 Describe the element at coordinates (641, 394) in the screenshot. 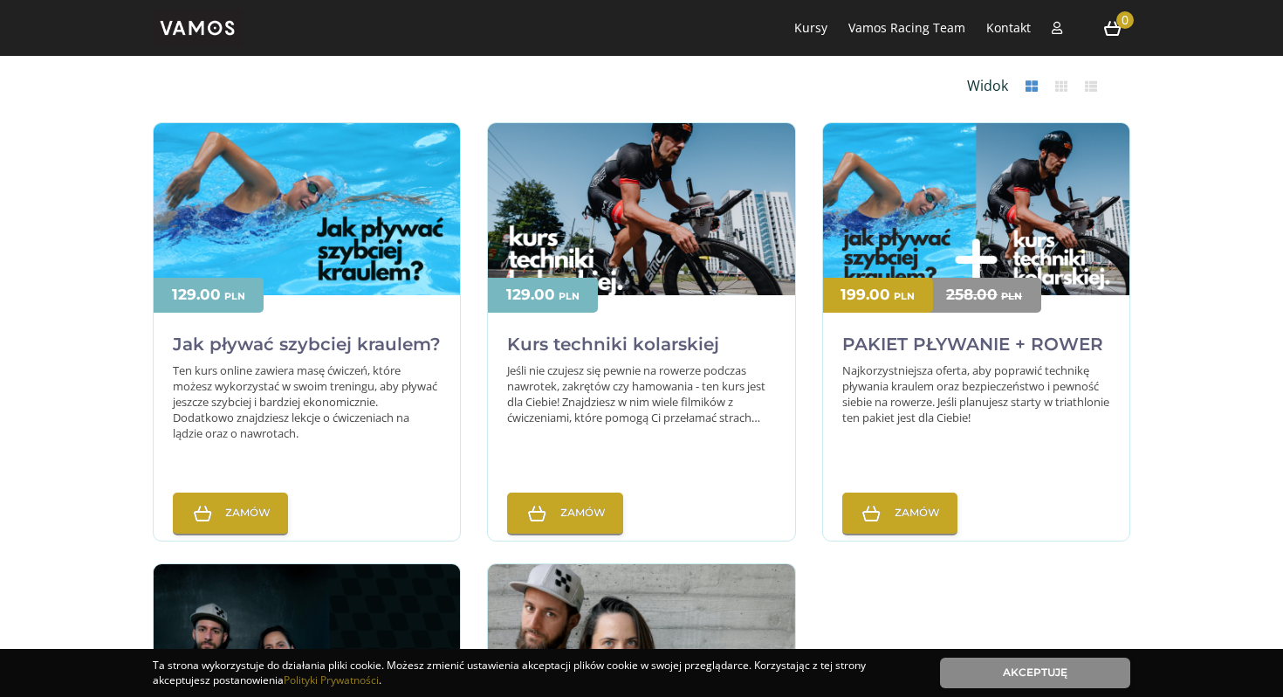

I see `p: Jeśli nie czujesz się pewnie na rowerze podczas nawrotek, zakrętów czy hamowania - ten kurs jest ...` at that location.